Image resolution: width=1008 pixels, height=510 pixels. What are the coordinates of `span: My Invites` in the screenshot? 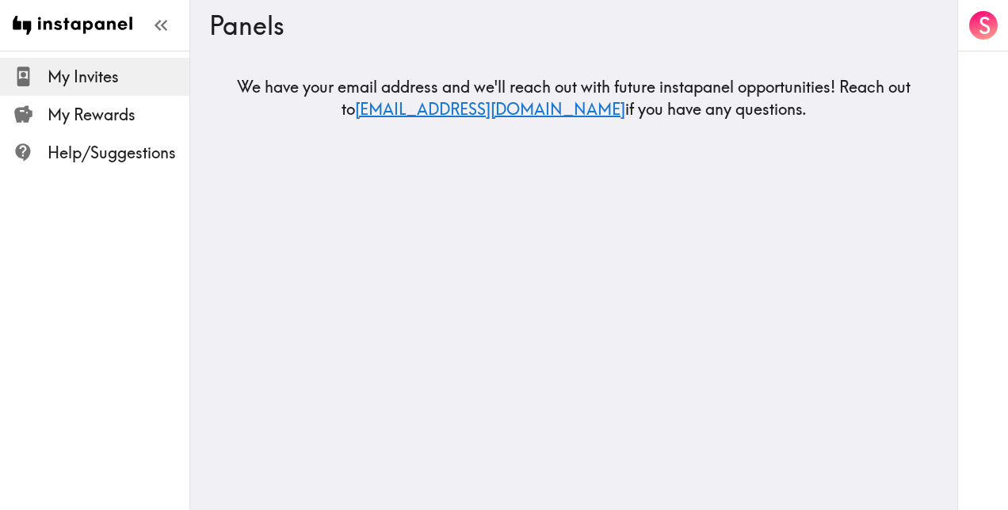 It's located at (118, 77).